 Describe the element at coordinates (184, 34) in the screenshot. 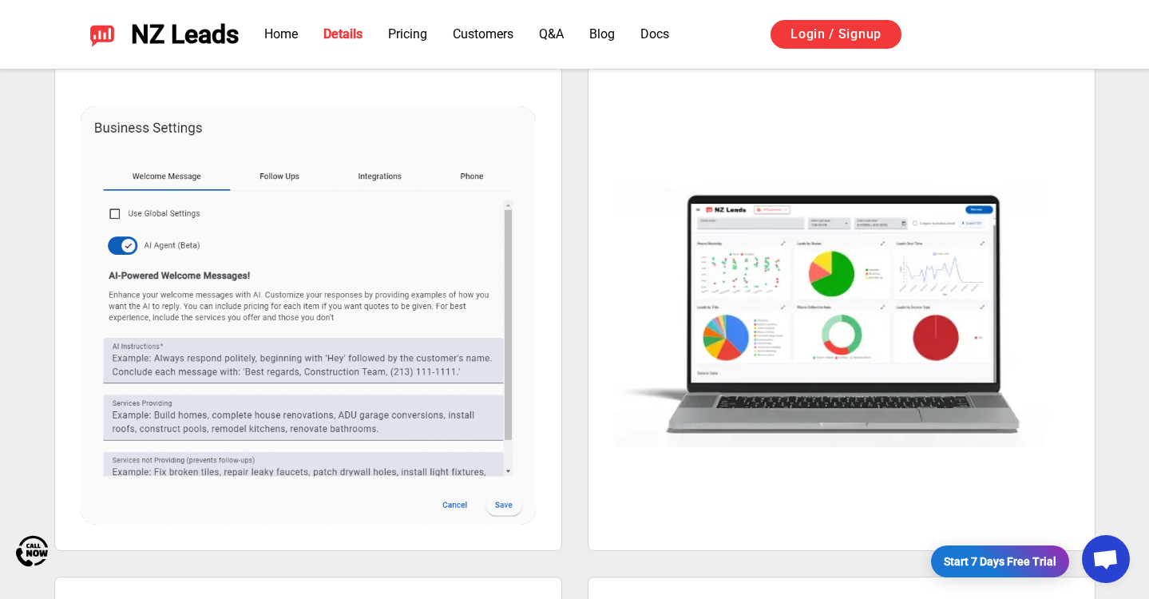

I see `span: NZ Leads` at that location.